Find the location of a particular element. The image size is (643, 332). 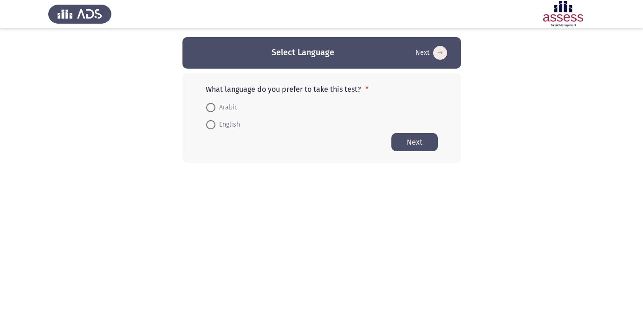

span: Arabic is located at coordinates (226, 108).